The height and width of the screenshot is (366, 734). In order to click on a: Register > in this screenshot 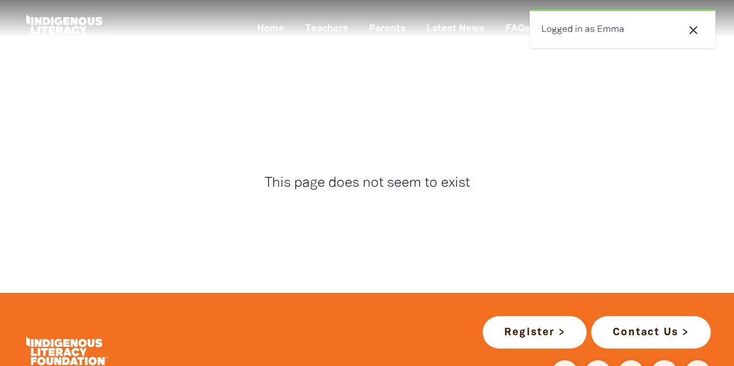, I will do `click(534, 332)`.